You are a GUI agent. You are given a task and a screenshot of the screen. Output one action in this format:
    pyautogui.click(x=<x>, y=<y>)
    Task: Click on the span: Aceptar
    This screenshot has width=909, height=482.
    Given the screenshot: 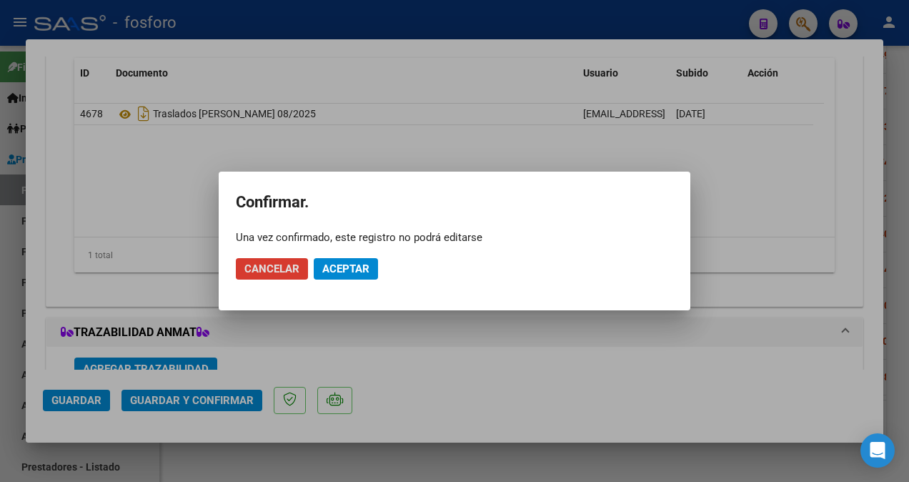 What is the action you would take?
    pyautogui.click(x=346, y=269)
    